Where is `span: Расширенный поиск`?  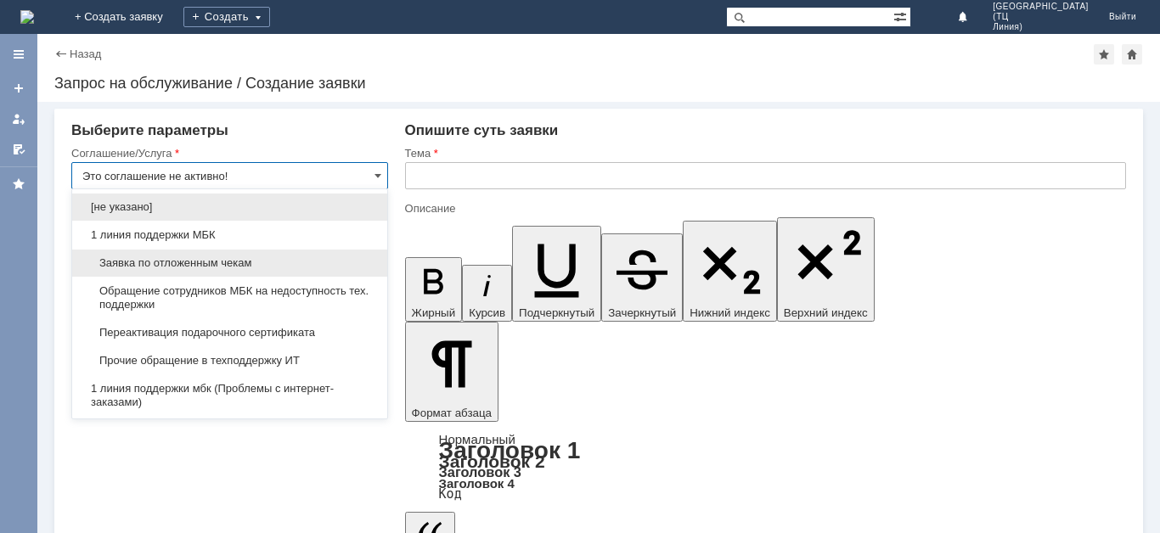
span: Расширенный поиск is located at coordinates (902, 15).